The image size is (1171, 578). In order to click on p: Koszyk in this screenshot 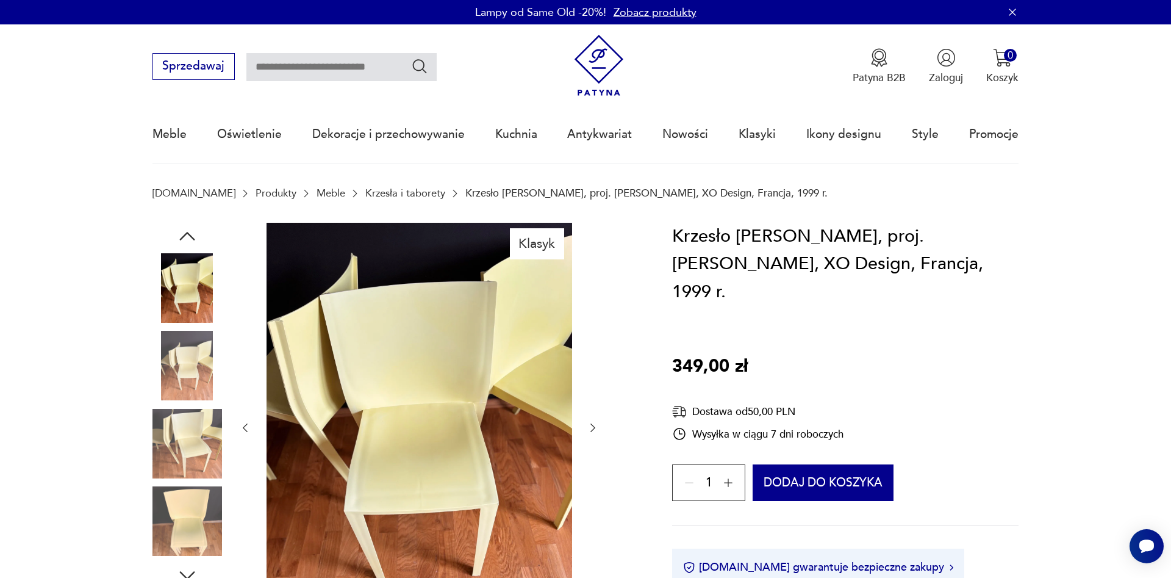, I will do `click(1002, 77)`.